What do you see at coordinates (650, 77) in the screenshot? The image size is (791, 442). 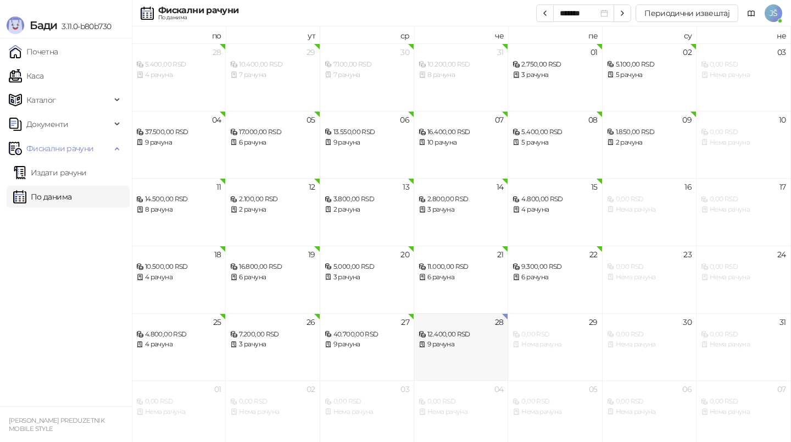 I see `td: 2025-08-02` at bounding box center [650, 77].